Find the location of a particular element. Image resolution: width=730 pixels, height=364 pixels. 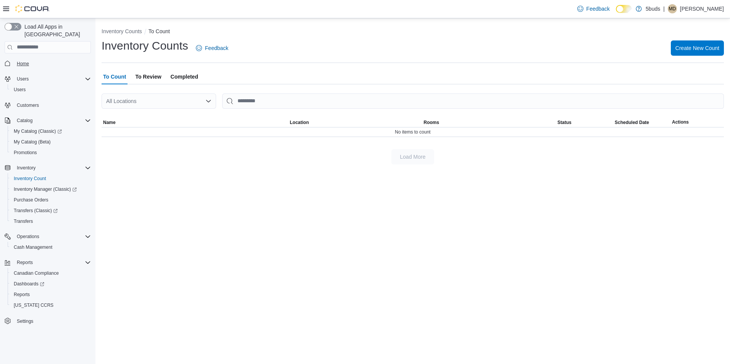

button: Canadian Compliance is located at coordinates (51, 274).